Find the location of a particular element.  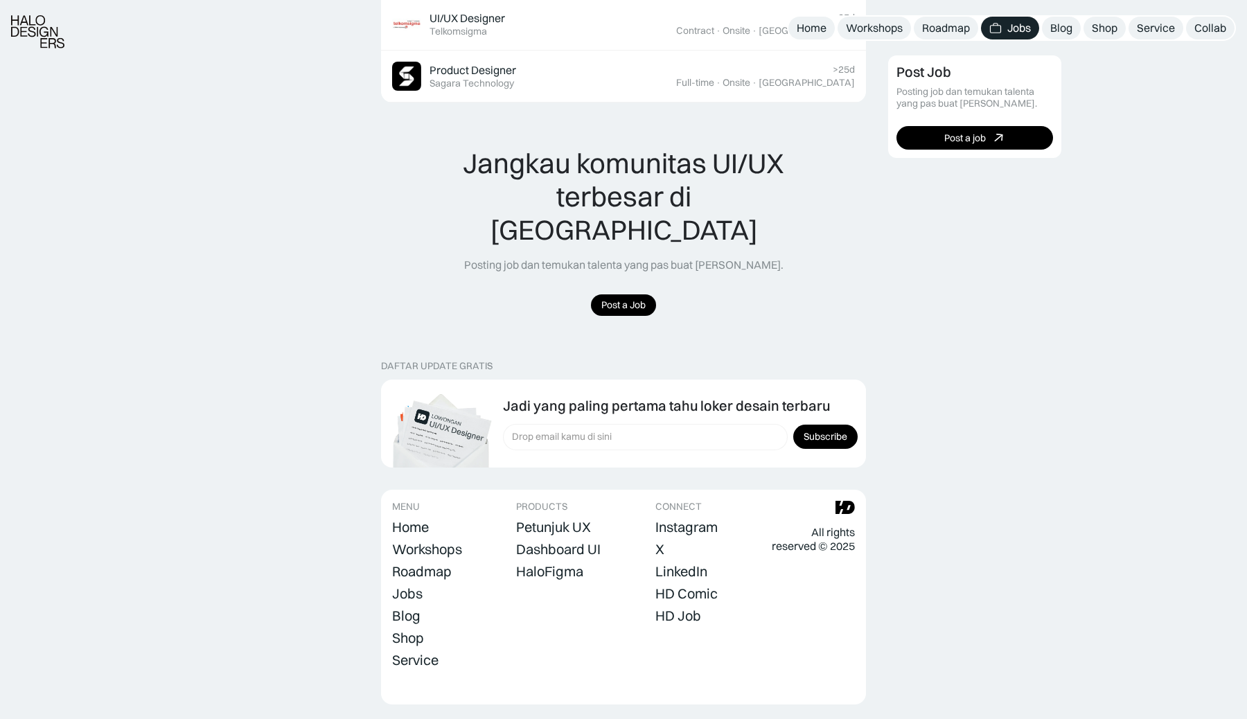

div: LinkedIn is located at coordinates (681, 571).